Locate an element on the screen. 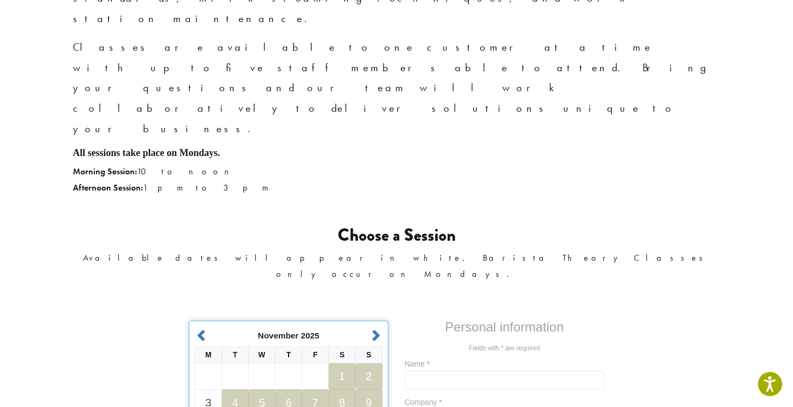 Image resolution: width=793 pixels, height=407 pixels. span: Thursday is located at coordinates (288, 354).